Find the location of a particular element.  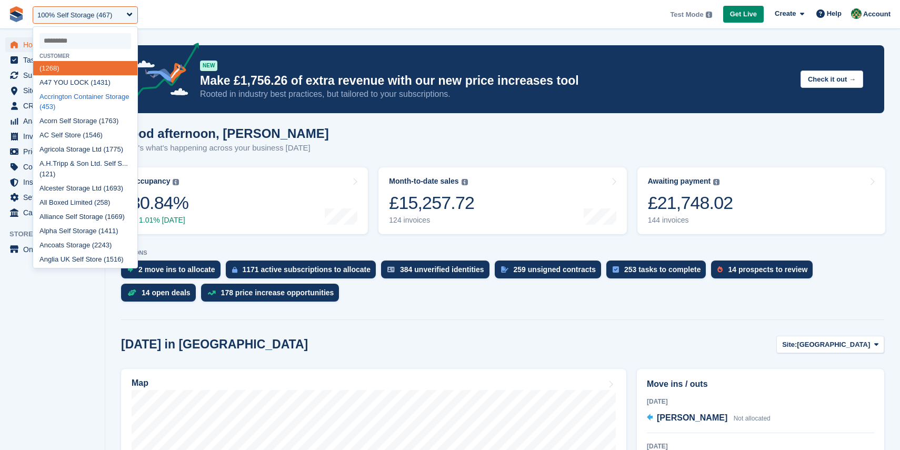

div: £21,748.02 is located at coordinates (691, 203).